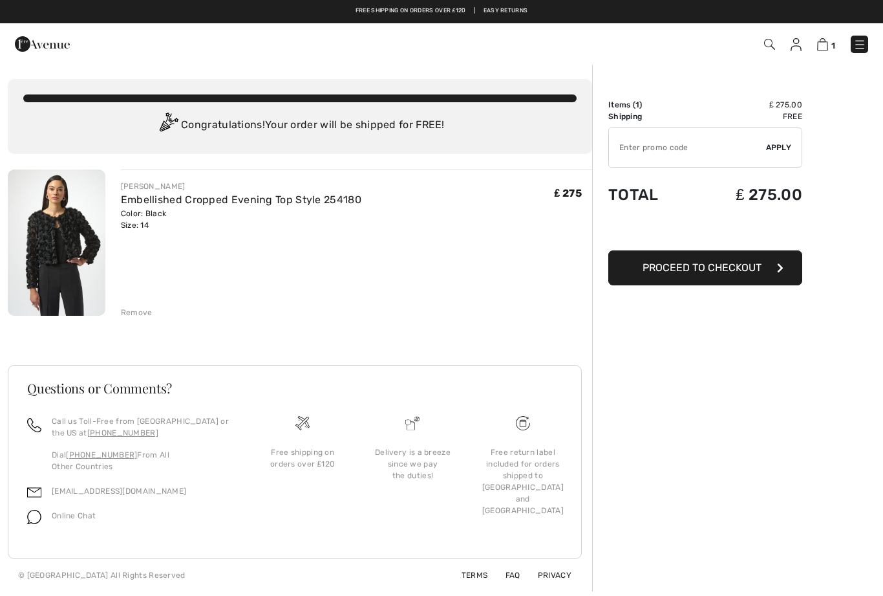 The image size is (883, 596). What do you see at coordinates (241, 219) in the screenshot?
I see `div: Color: Black Size: 14` at bounding box center [241, 219].